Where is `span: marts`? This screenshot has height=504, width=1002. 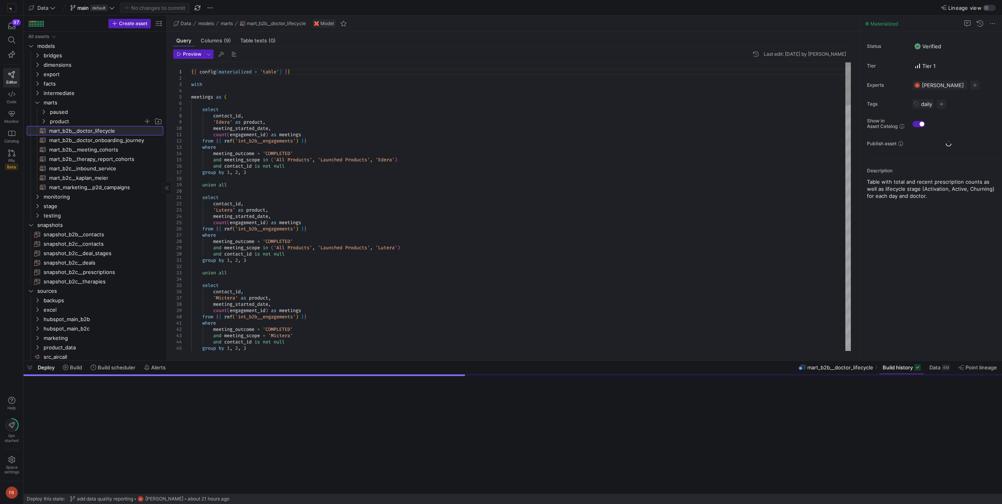 span: marts is located at coordinates (226, 24).